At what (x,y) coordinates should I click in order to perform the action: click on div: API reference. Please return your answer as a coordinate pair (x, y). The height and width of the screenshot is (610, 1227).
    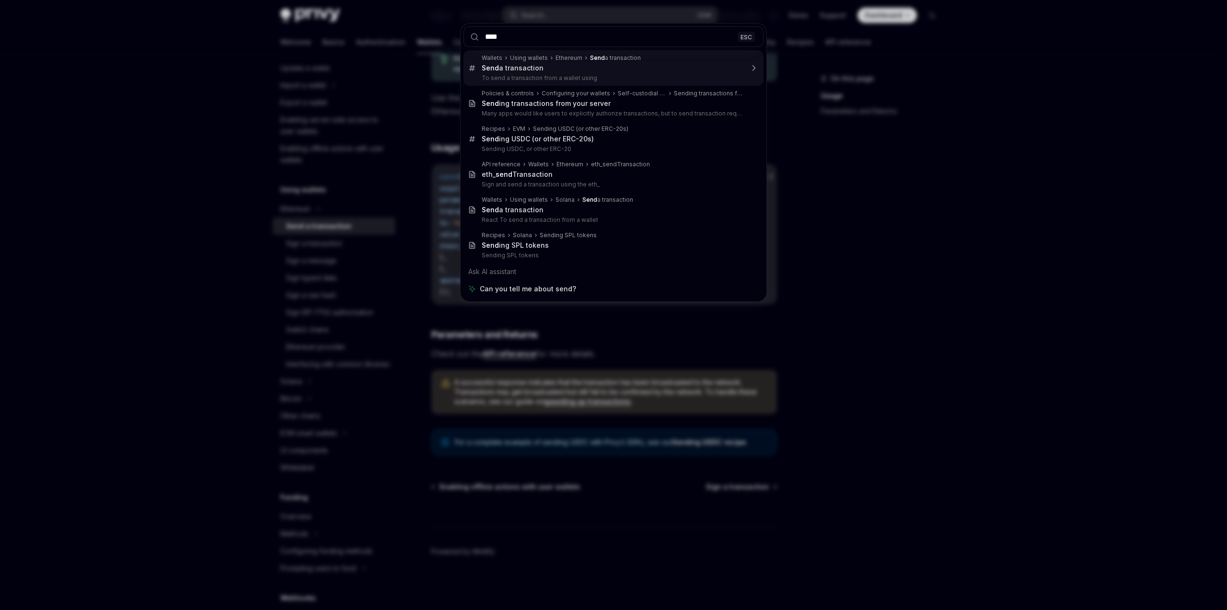
    Looking at the image, I should click on (501, 164).